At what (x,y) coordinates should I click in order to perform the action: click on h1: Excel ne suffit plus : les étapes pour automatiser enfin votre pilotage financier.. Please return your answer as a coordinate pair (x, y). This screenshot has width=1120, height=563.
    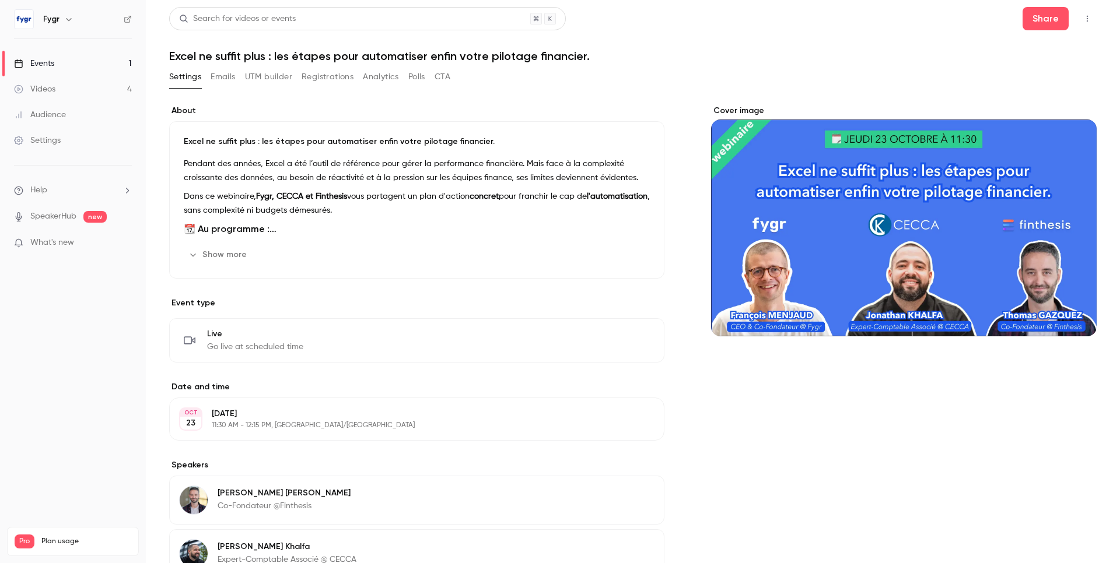
    Looking at the image, I should click on (633, 56).